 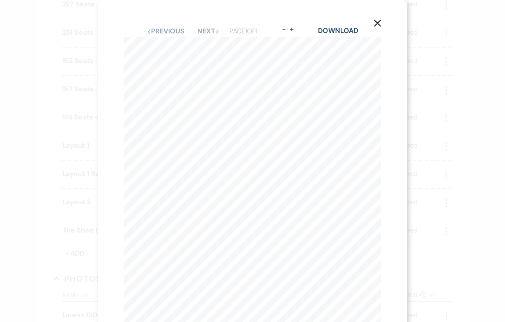 What do you see at coordinates (337, 30) in the screenshot?
I see `a: Download` at bounding box center [337, 30].